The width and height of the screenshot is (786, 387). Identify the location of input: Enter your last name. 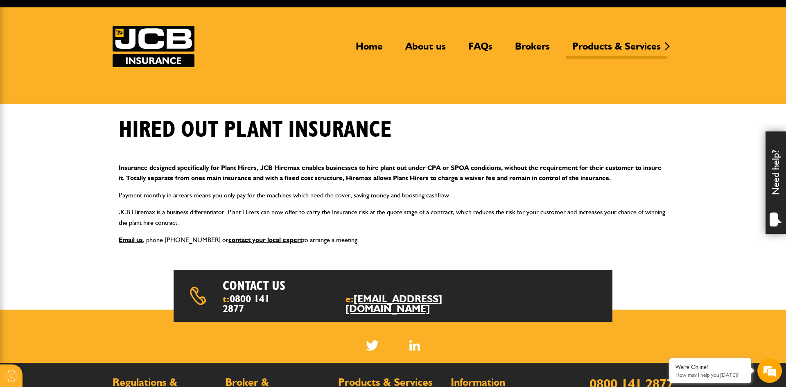
(80, 85).